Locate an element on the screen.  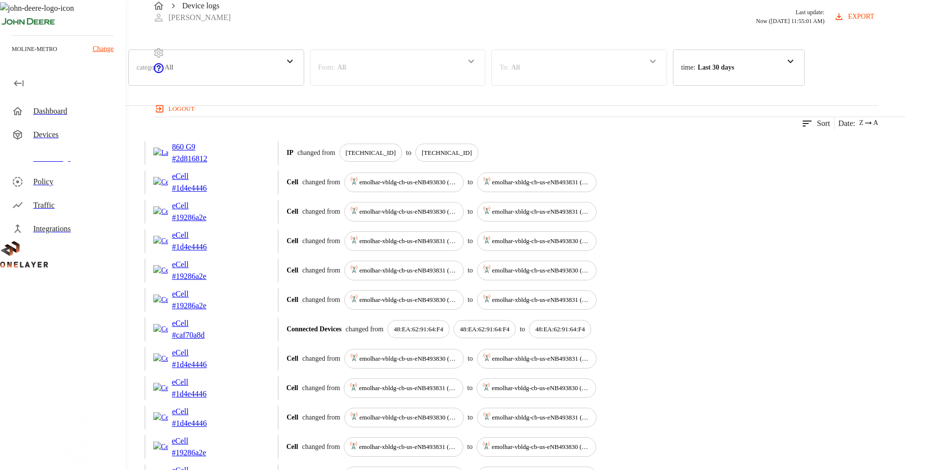
span: Support Portal is located at coordinates (159, 71).